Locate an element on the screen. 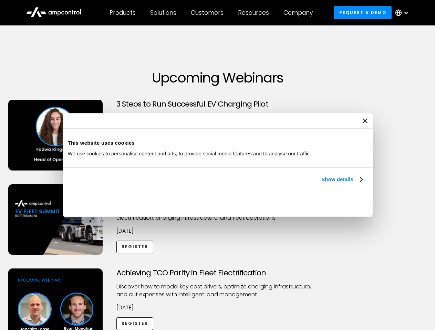 Image resolution: width=435 pixels, height=330 pixels. h1: Upcoming Webinars is located at coordinates (218, 78).